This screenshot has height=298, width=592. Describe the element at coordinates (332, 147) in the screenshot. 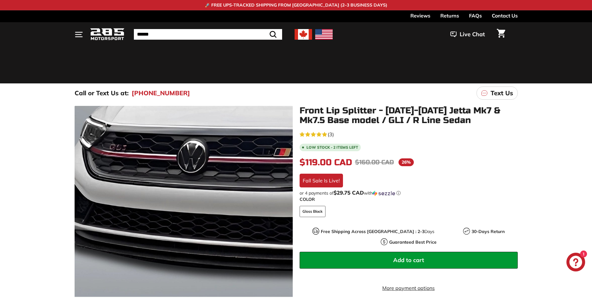

I see `span: Low stock - 2 items left` at that location.